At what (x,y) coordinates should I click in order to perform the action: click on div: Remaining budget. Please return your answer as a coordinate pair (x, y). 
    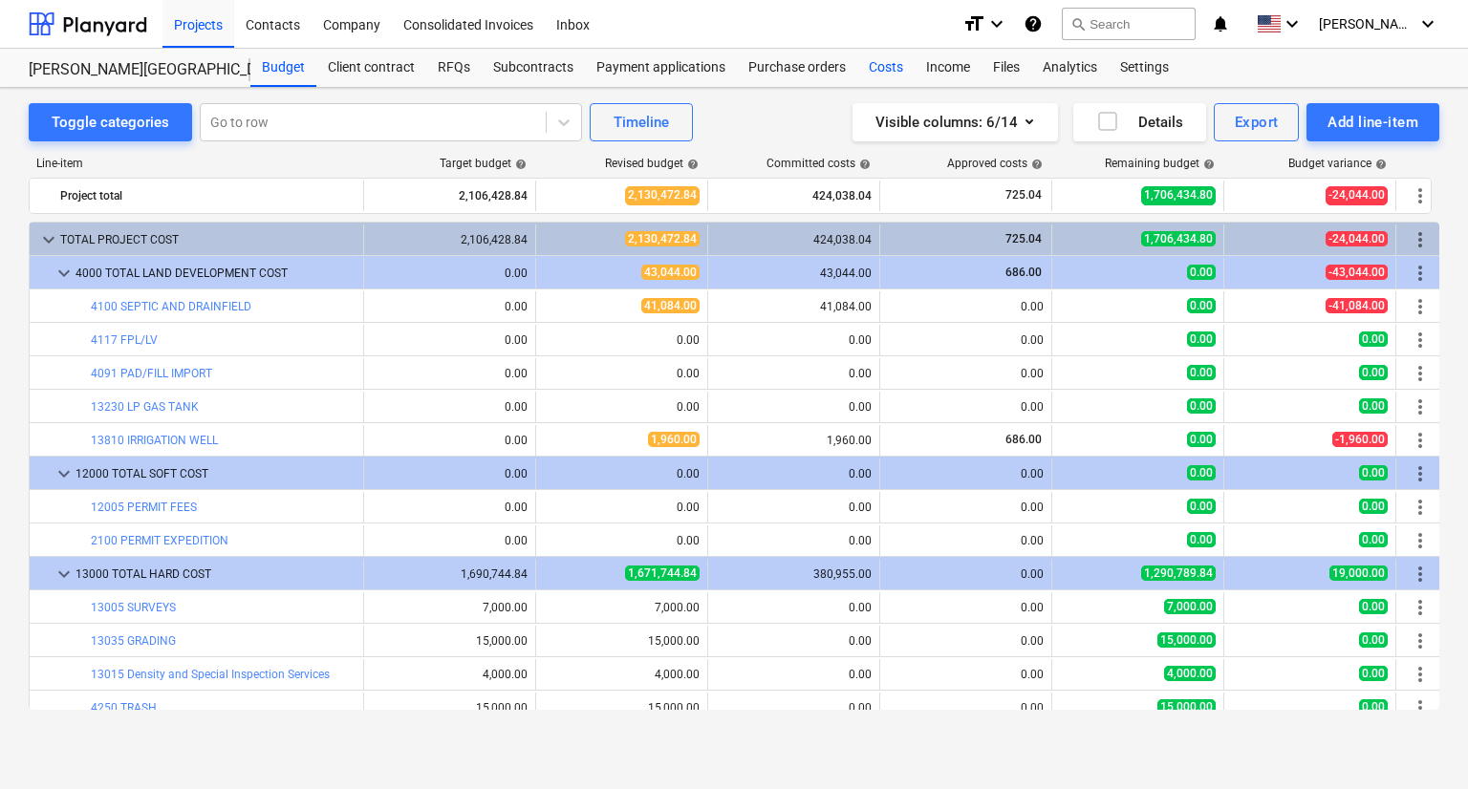
    Looking at the image, I should click on (1159, 163).